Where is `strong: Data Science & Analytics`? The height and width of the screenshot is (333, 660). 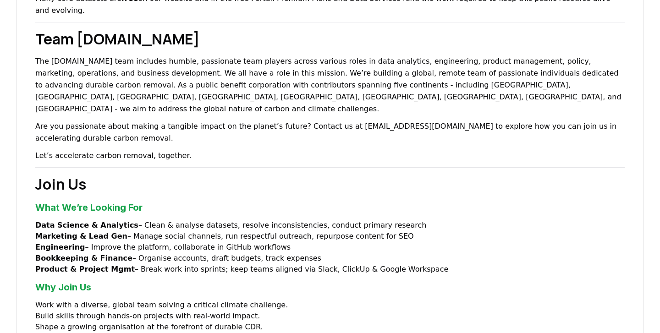
strong: Data Science & Analytics is located at coordinates (87, 225).